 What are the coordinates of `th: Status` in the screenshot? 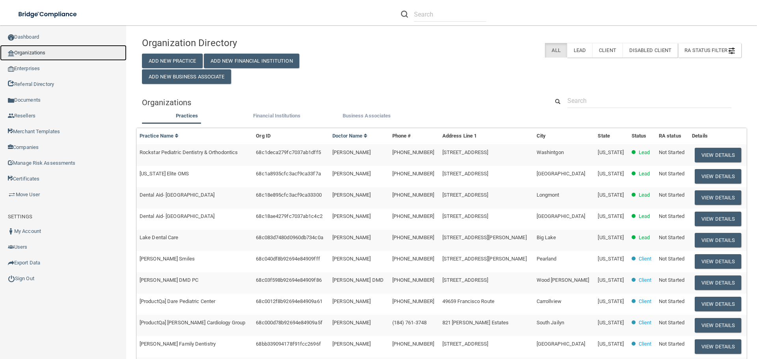 It's located at (642, 136).